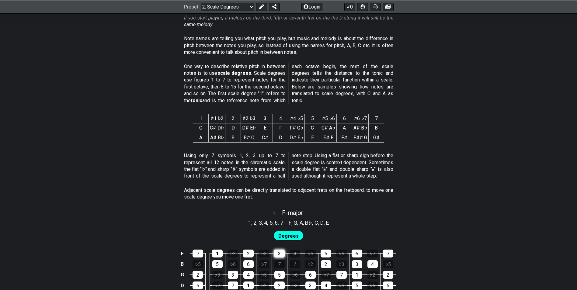  I want to click on strong: scale degrees, so click(235, 73).